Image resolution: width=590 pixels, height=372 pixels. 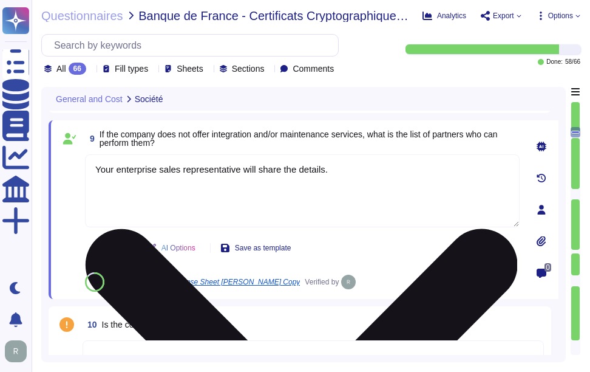 I want to click on div: 66, so click(x=77, y=69).